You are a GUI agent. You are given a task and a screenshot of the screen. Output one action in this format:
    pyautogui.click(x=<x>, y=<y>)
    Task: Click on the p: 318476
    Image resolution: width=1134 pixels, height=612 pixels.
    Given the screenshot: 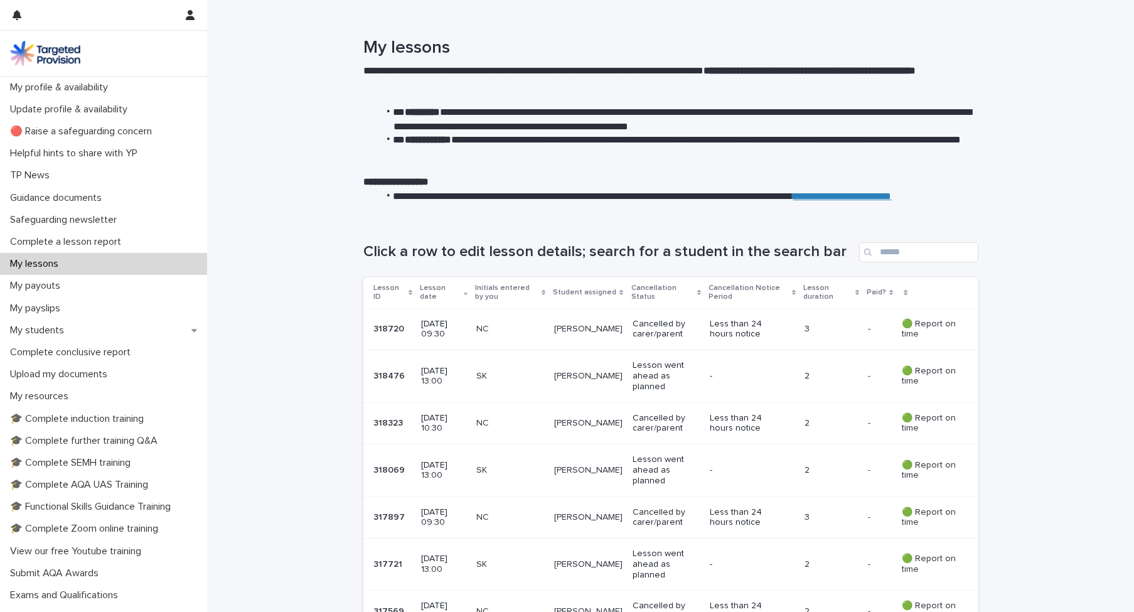 What is the action you would take?
    pyautogui.click(x=390, y=375)
    